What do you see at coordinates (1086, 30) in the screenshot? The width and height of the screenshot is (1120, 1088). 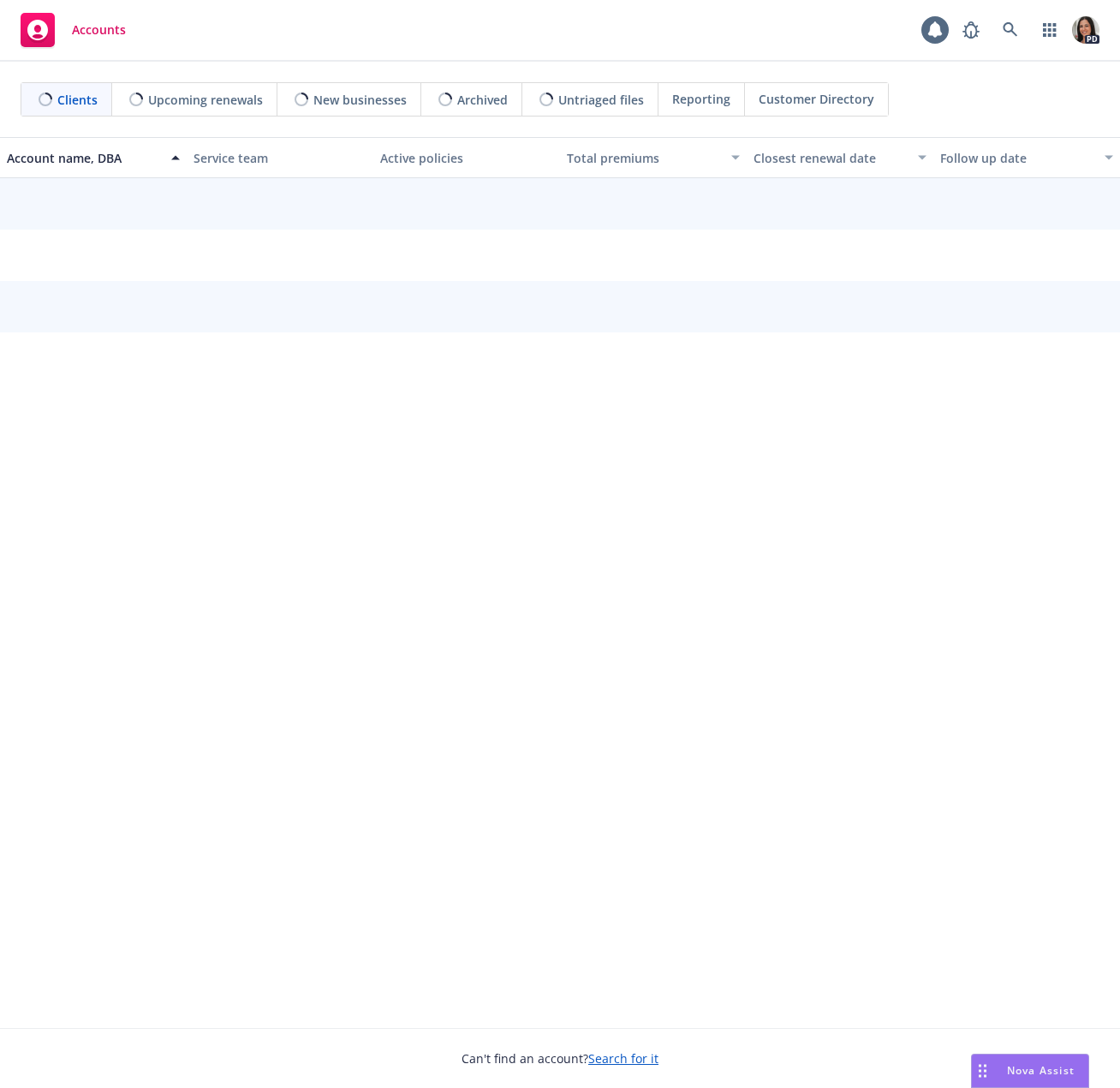 I see `img: photo` at bounding box center [1086, 30].